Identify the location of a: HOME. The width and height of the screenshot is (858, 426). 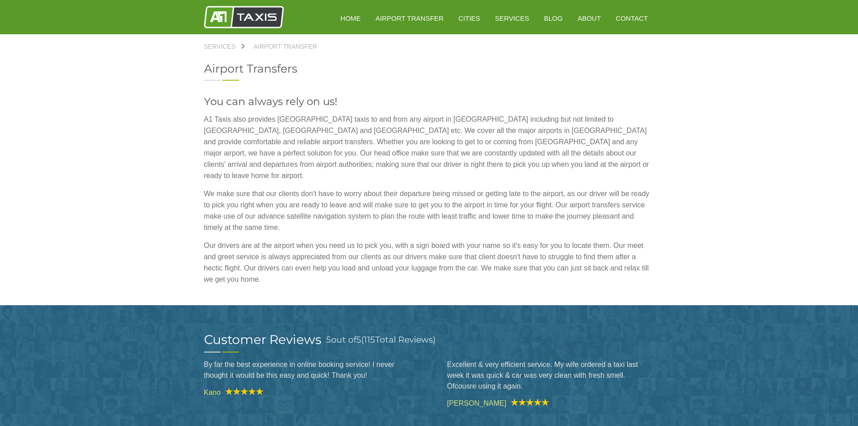
(350, 18).